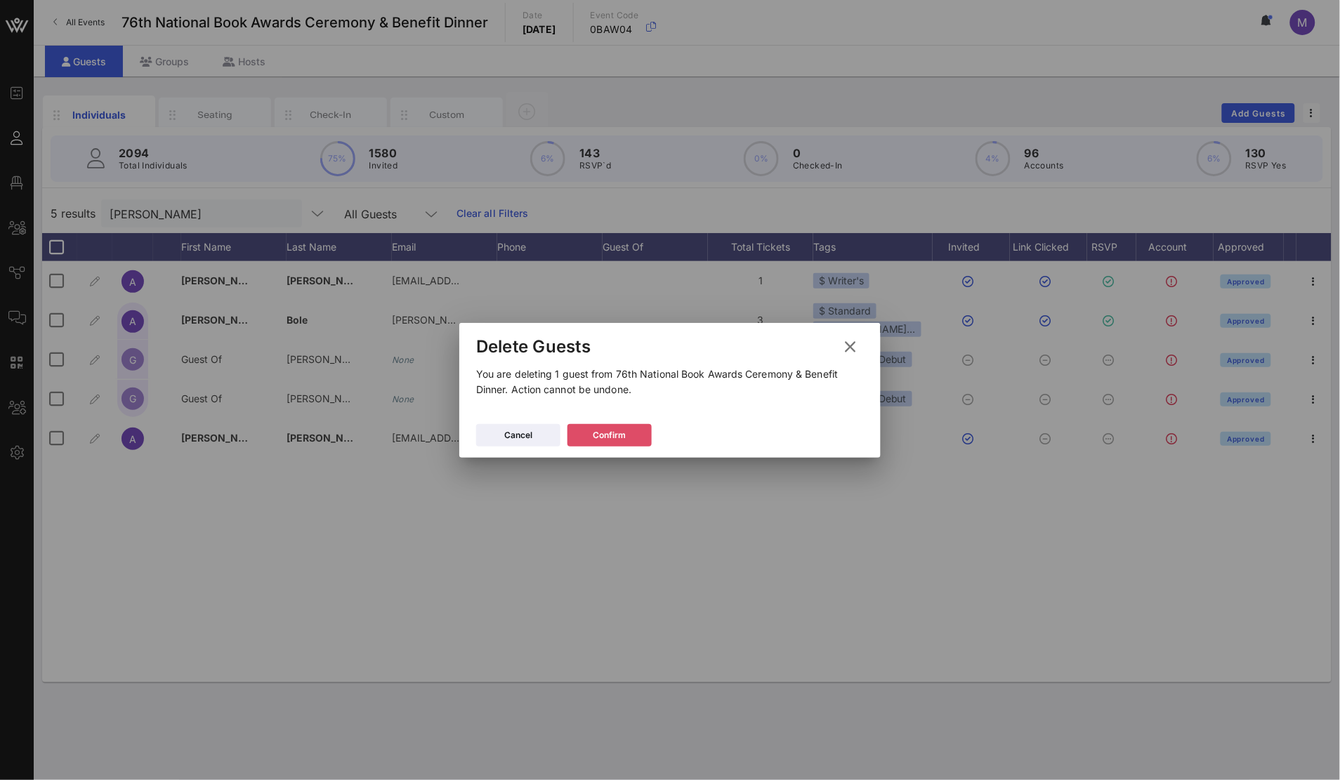 The image size is (1340, 780). What do you see at coordinates (518, 436) in the screenshot?
I see `button: Cancel` at bounding box center [518, 436].